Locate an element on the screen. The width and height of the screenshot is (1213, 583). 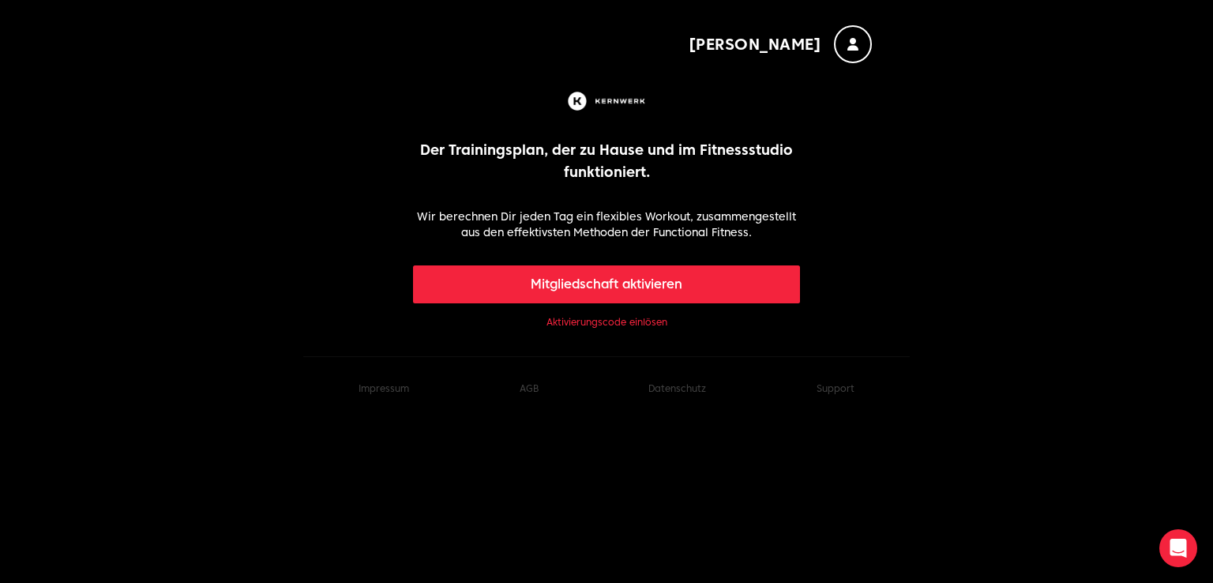
button: Mitgliedschaft aktivieren is located at coordinates (607, 284).